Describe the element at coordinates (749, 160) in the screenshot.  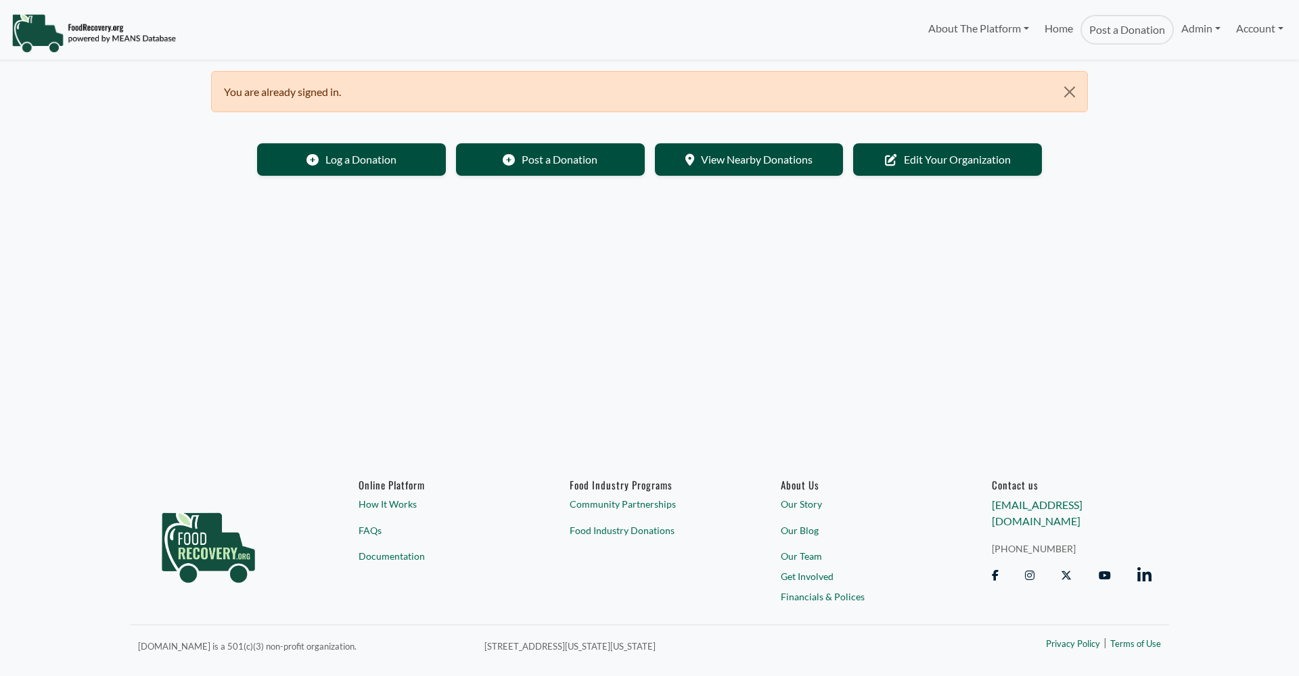
I see `a: View Nearby Donations` at that location.